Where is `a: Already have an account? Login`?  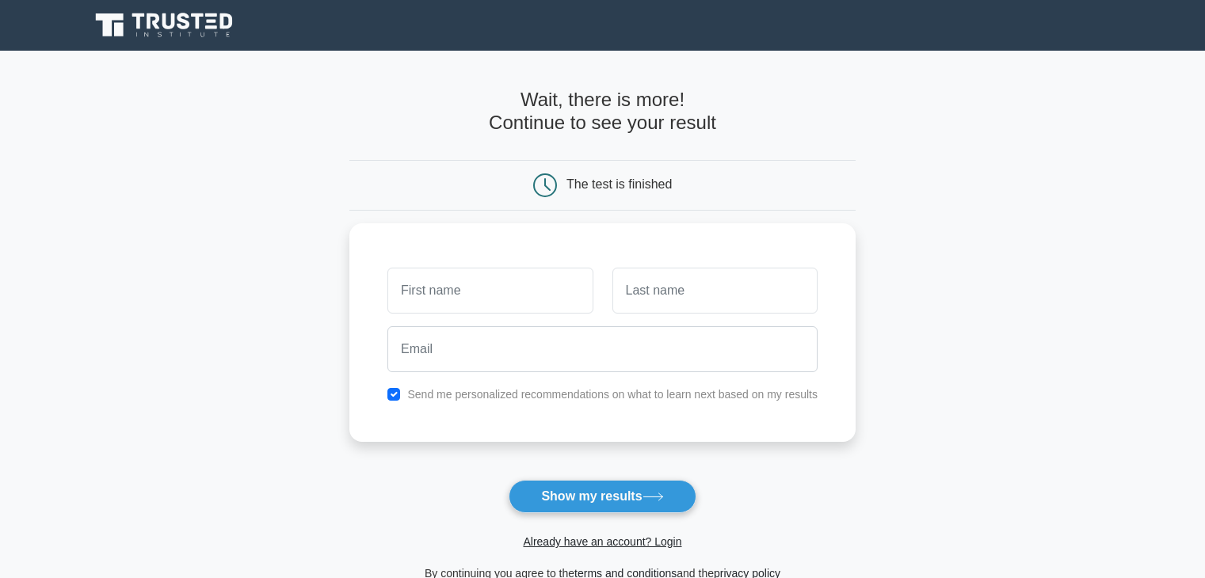
a: Already have an account? Login is located at coordinates (602, 542).